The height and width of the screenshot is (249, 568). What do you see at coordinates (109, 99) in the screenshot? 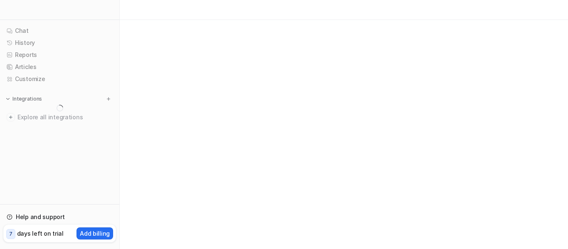
I see `img: menu_add.svg` at bounding box center [109, 99].